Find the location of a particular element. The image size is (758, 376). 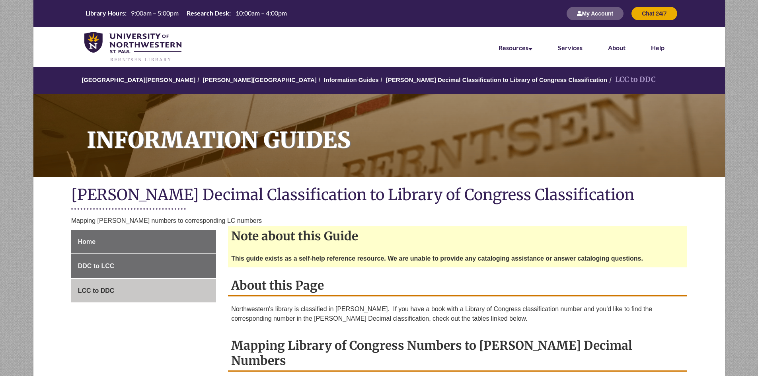

span: LCC to DDC is located at coordinates (96, 291).